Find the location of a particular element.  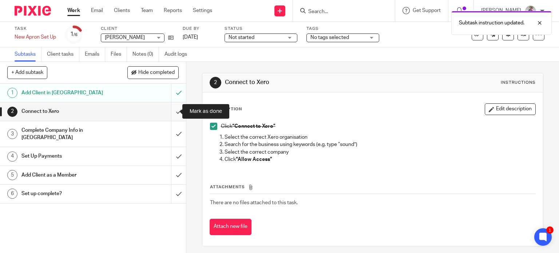

div: 3 is located at coordinates (12, 134).